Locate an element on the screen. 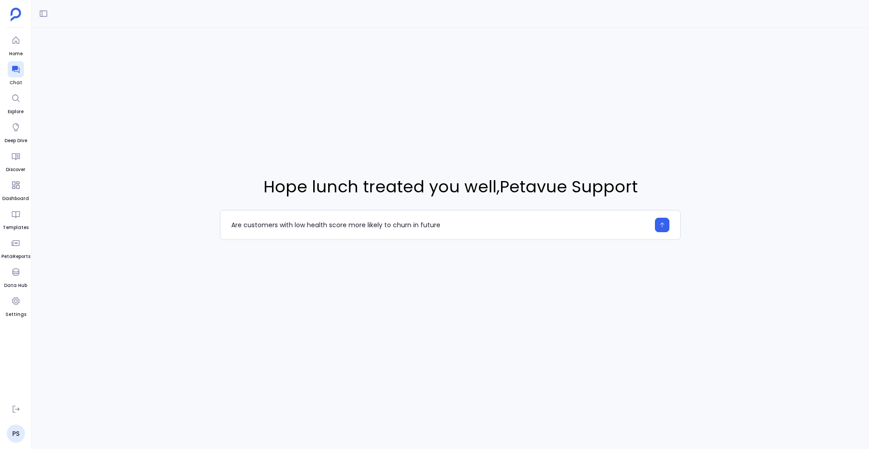 The image size is (869, 449). a: PetaReports is located at coordinates (16, 247).